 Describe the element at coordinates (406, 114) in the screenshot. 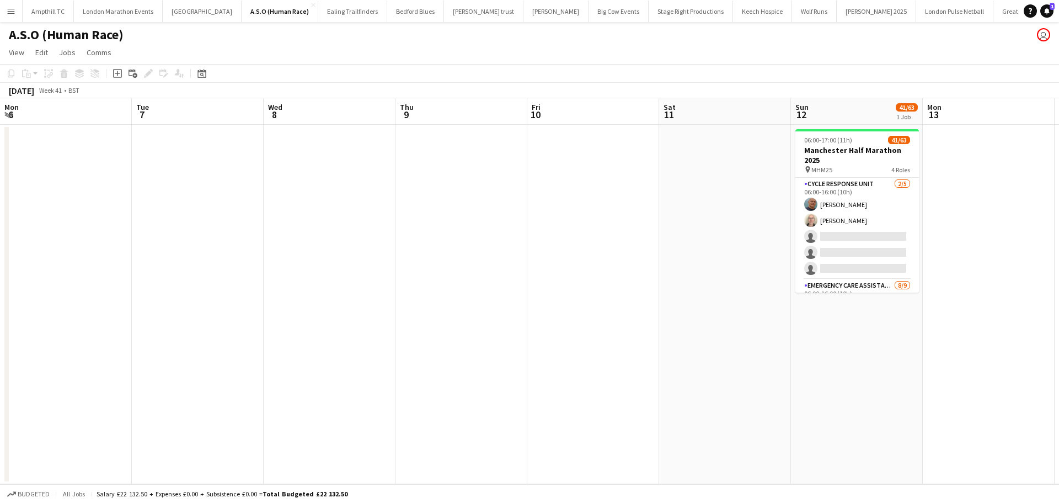

I see `span: 9` at that location.